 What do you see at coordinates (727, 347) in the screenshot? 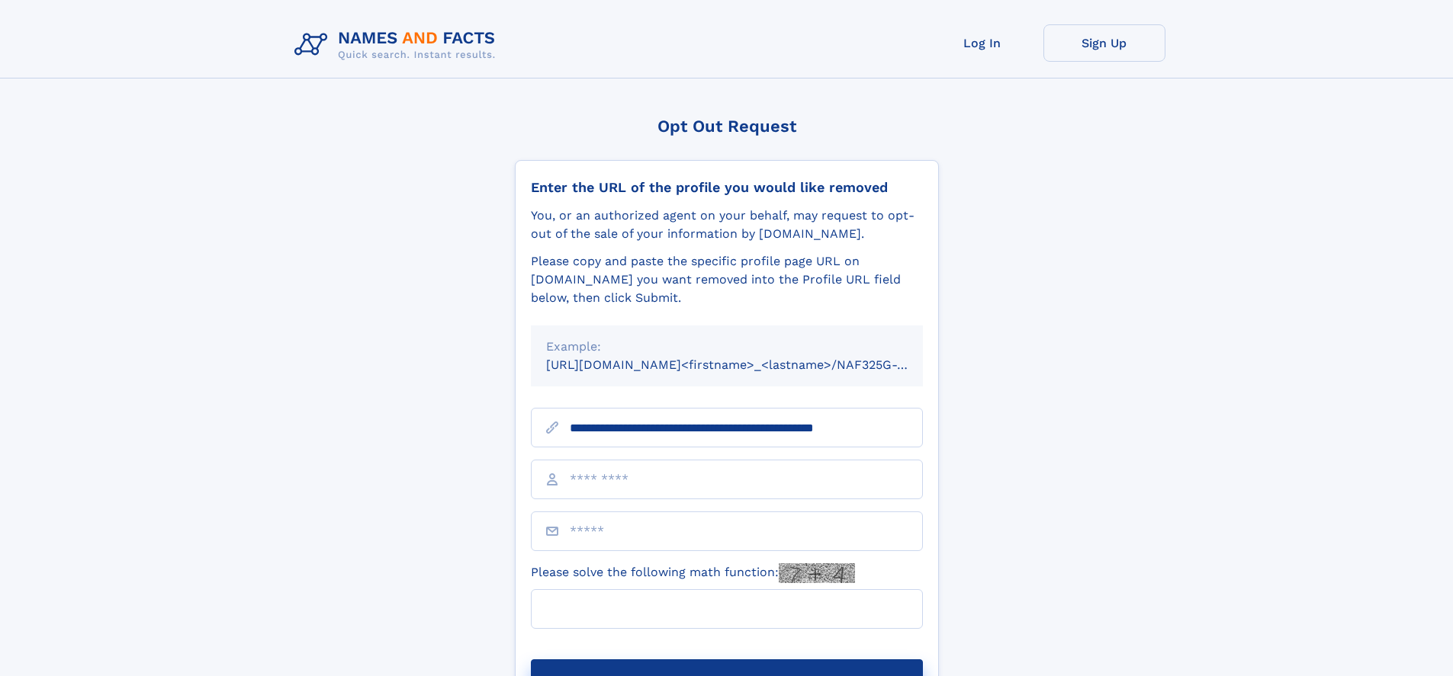
I see `div: Example:` at bounding box center [727, 347].